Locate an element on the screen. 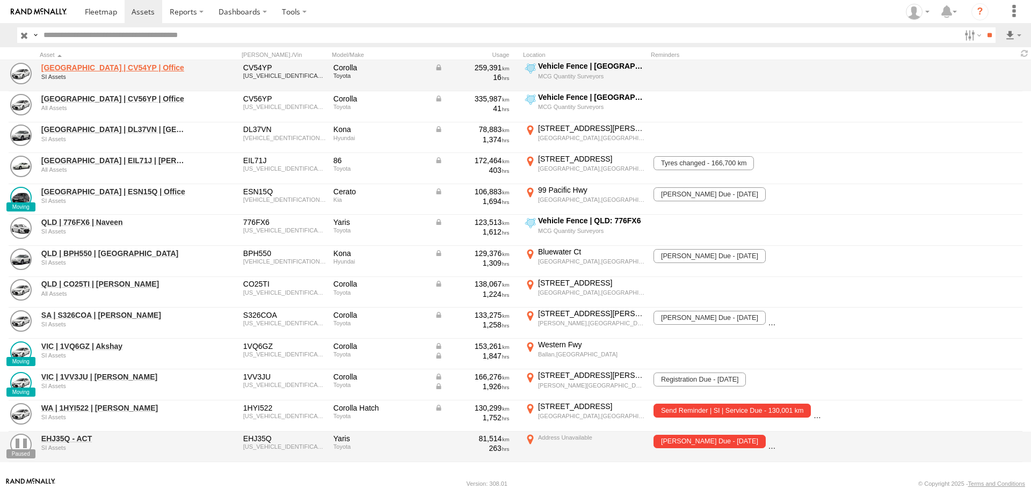 This screenshot has width=1031, height=489. span: Rego Due - 28/03/2026 is located at coordinates (710, 194).